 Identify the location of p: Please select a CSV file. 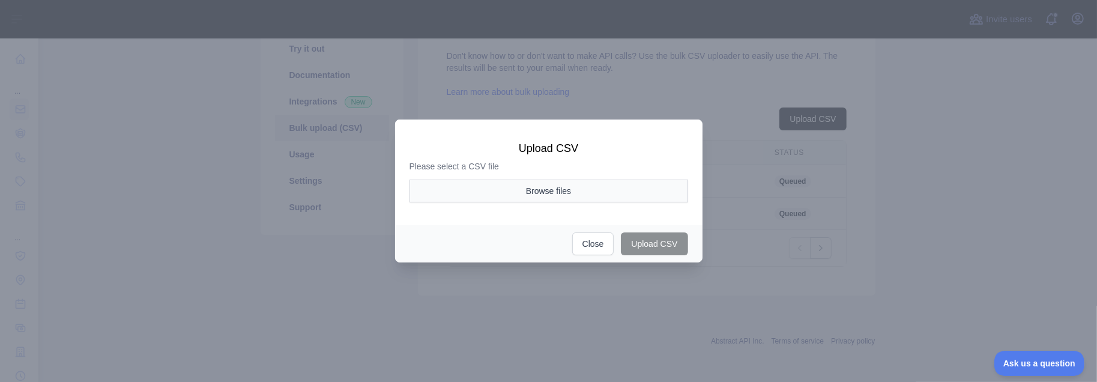
(549, 166).